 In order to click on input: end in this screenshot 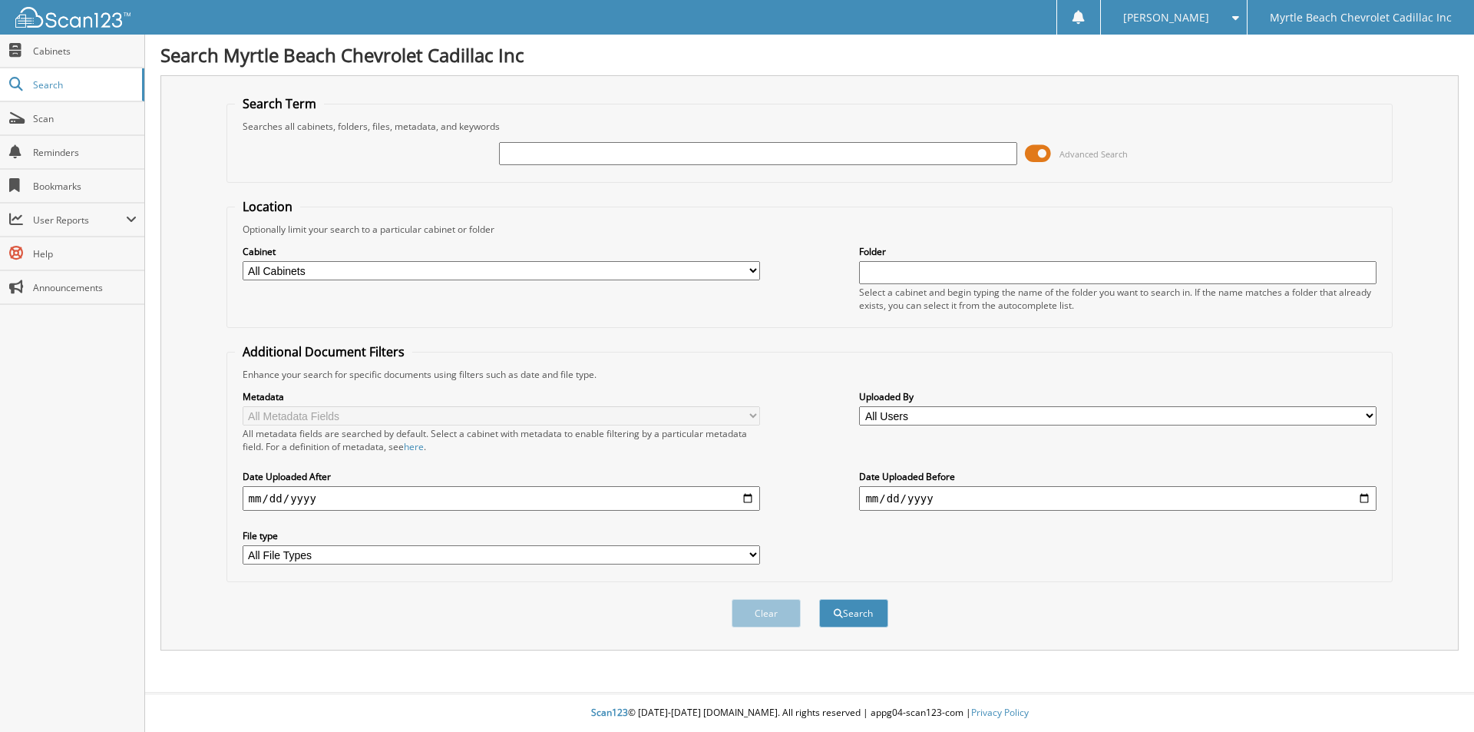, I will do `click(1118, 498)`.